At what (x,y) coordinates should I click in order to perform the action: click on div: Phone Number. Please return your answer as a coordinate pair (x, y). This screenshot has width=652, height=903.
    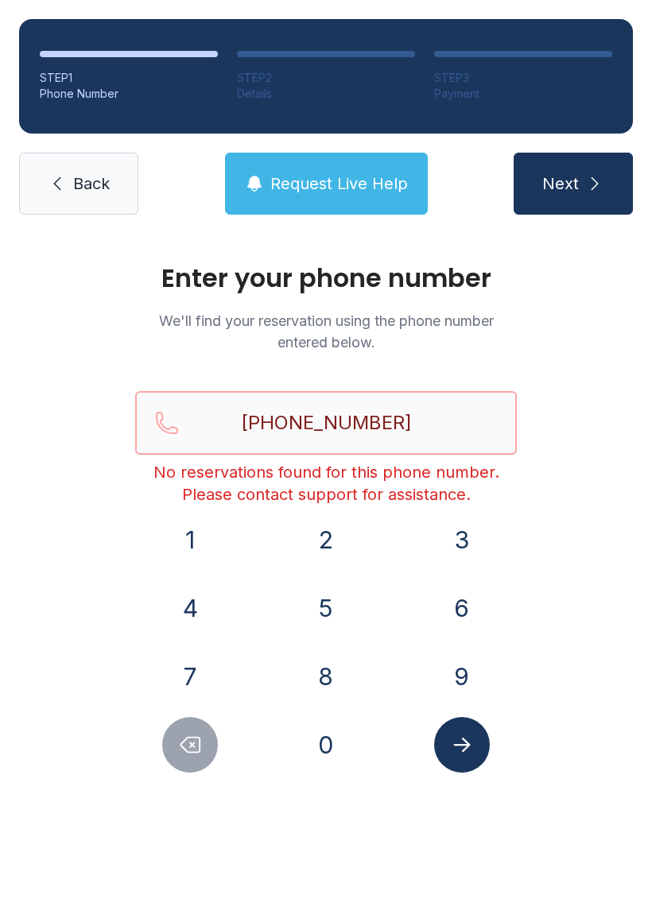
    Looking at the image, I should click on (129, 94).